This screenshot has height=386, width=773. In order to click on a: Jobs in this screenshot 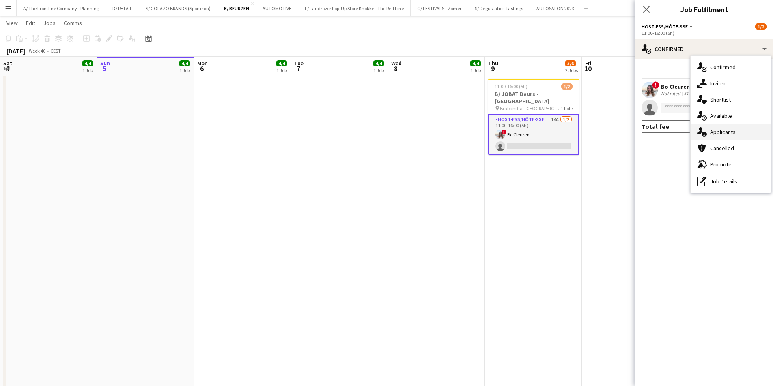, I will do `click(49, 23)`.